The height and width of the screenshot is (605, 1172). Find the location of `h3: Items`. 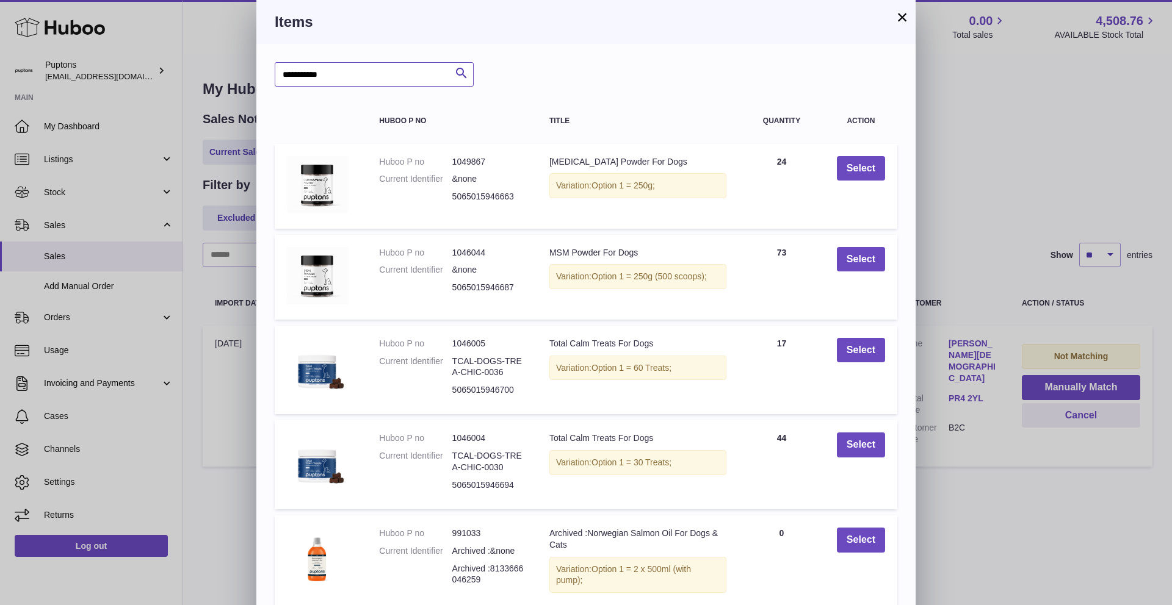

h3: Items is located at coordinates (586, 22).